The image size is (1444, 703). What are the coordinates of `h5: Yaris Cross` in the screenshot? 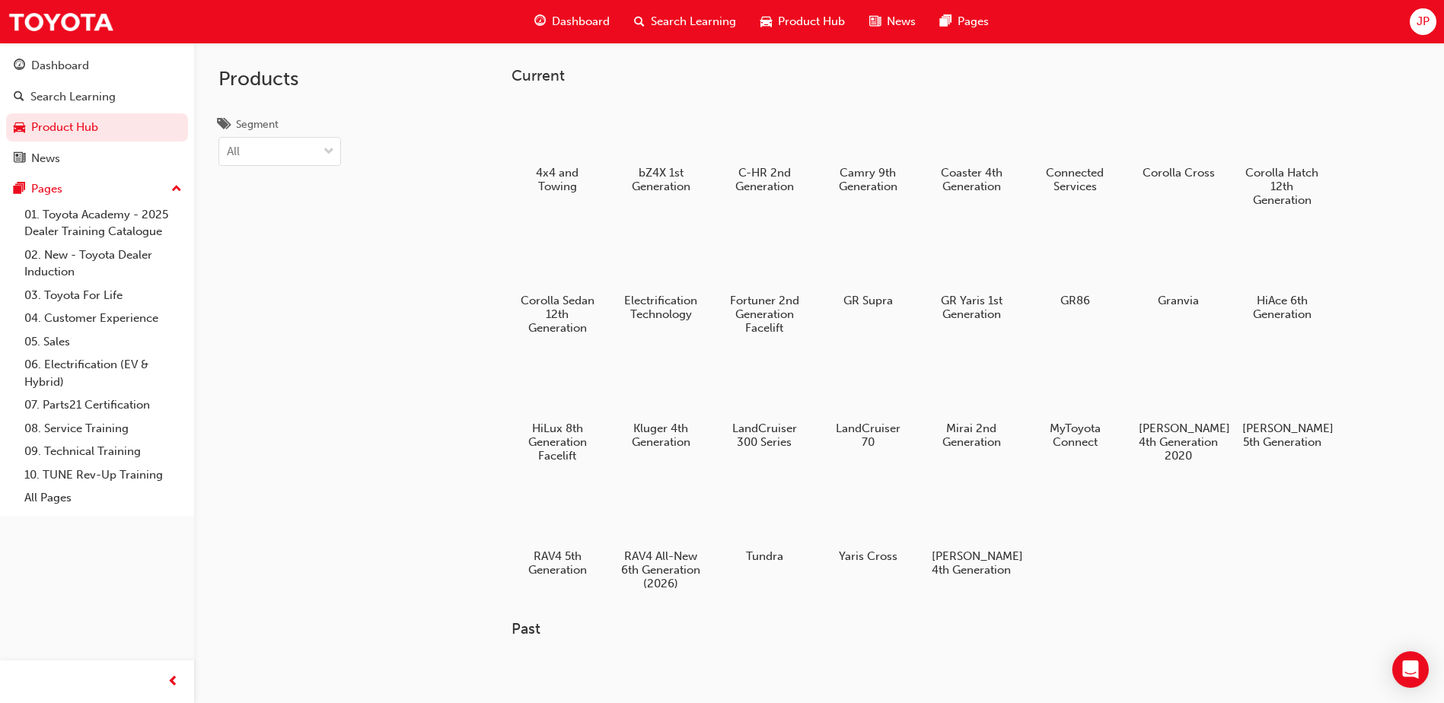 It's located at (868, 556).